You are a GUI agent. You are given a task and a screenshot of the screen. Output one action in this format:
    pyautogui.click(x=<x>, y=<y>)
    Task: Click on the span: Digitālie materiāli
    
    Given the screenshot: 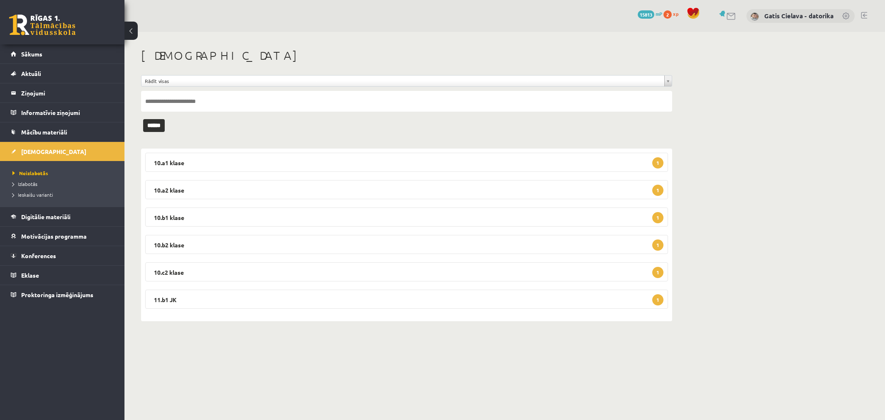 What is the action you would take?
    pyautogui.click(x=46, y=217)
    